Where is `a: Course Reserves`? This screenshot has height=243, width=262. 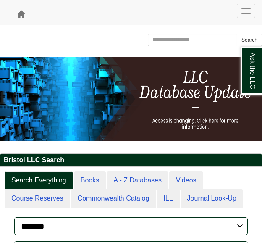 a: Course Reserves is located at coordinates (37, 199).